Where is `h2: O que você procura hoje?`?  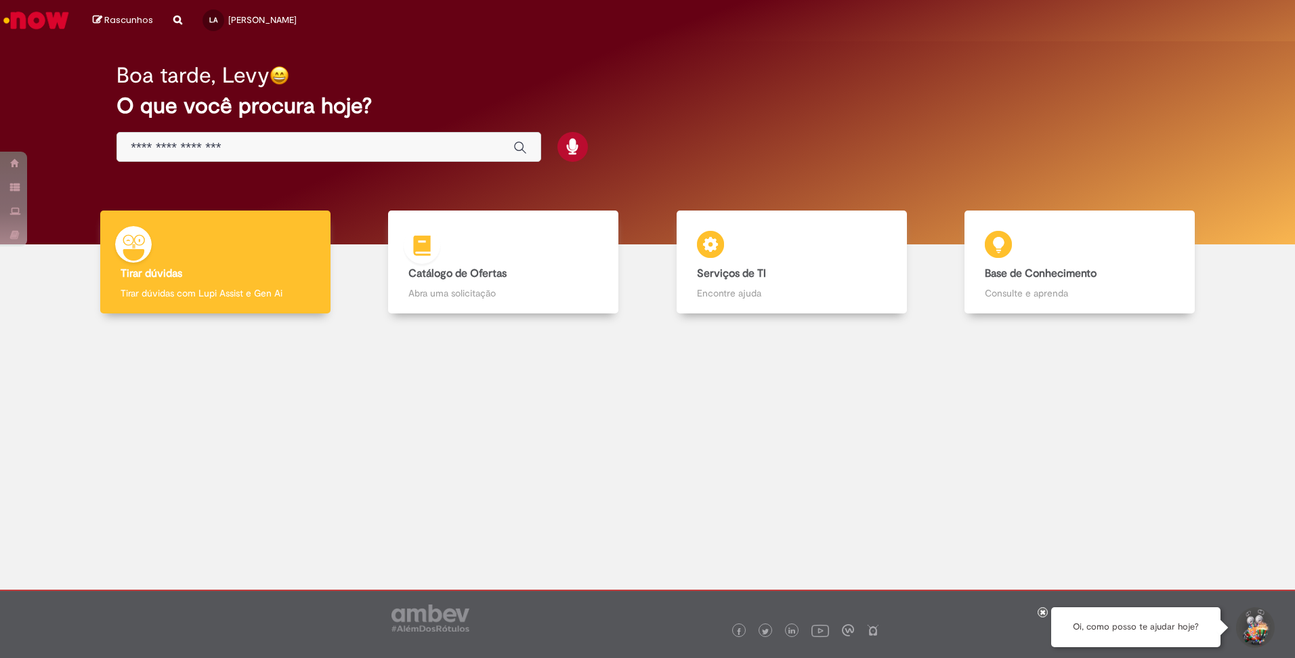
h2: O que você procura hoje? is located at coordinates (647, 106).